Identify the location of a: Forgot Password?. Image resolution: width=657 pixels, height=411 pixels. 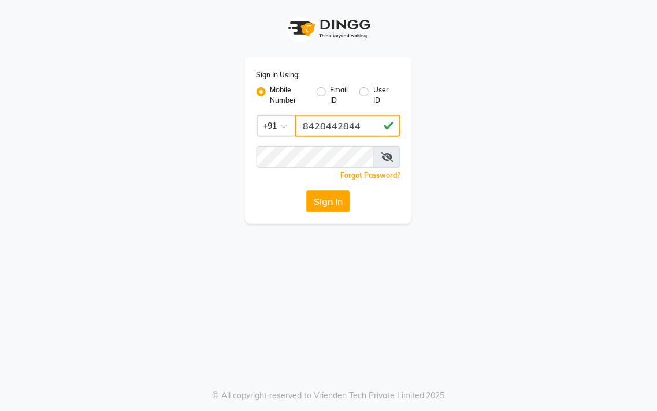
(370, 175).